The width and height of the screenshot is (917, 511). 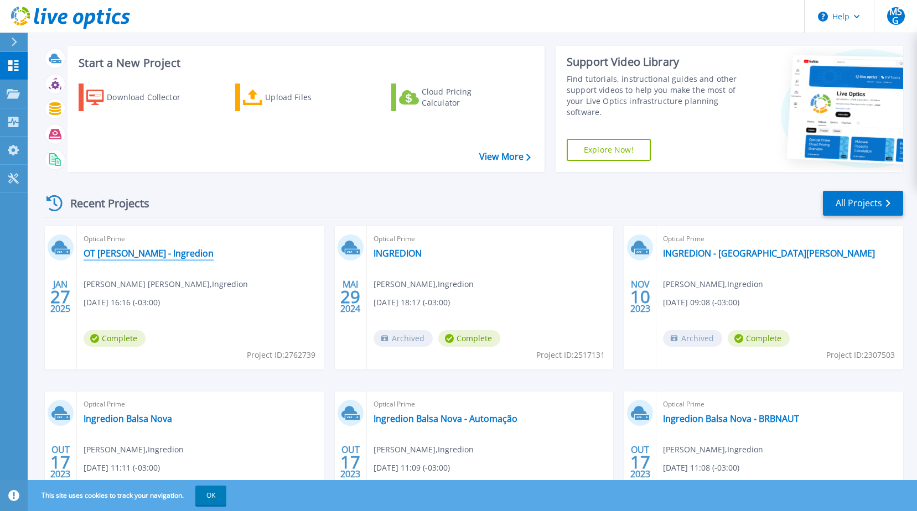 What do you see at coordinates (304, 63) in the screenshot?
I see `h3: Start a New Project` at bounding box center [304, 63].